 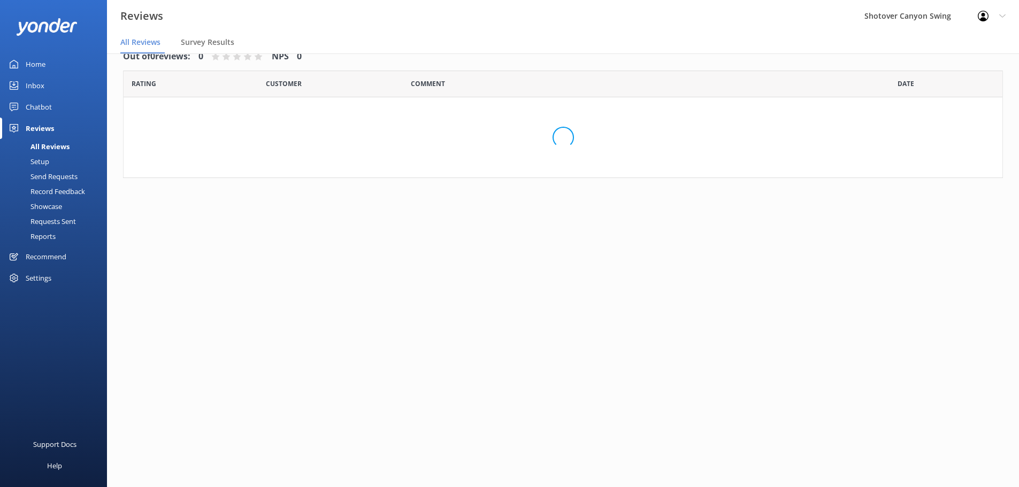 I want to click on div: Setup, so click(x=28, y=162).